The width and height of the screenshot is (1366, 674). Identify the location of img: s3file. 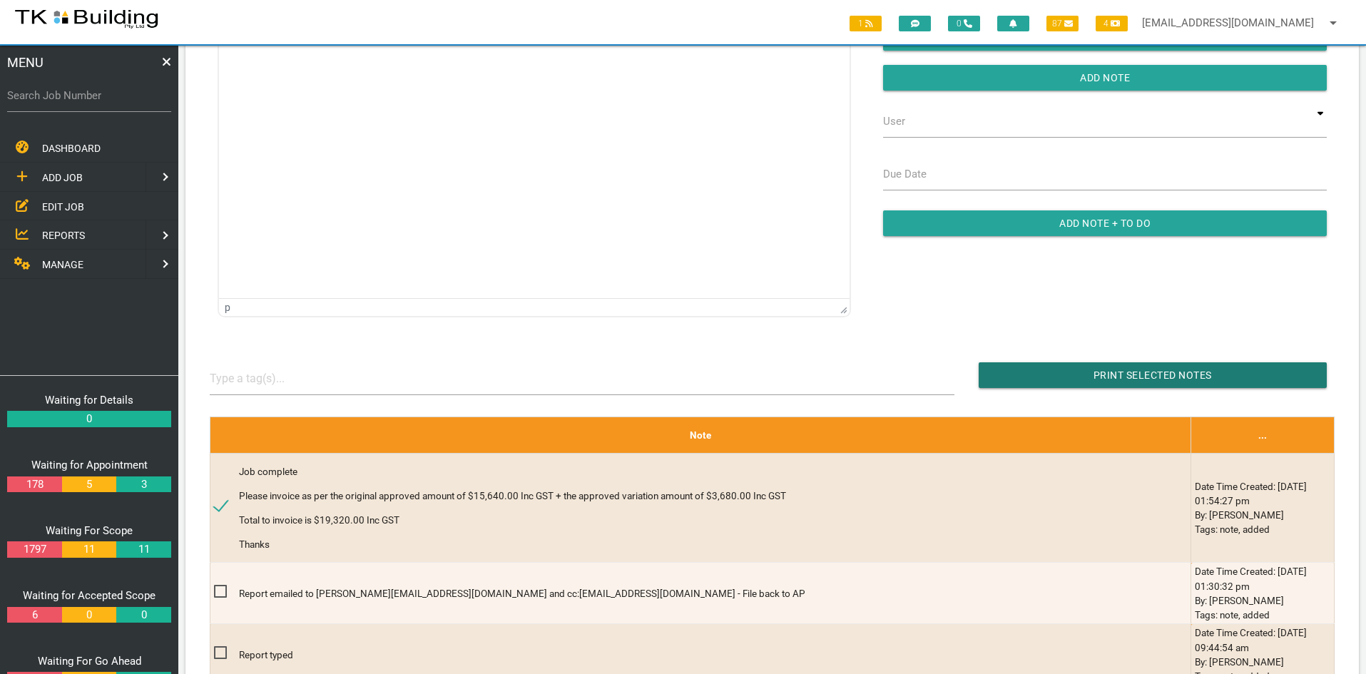
(86, 19).